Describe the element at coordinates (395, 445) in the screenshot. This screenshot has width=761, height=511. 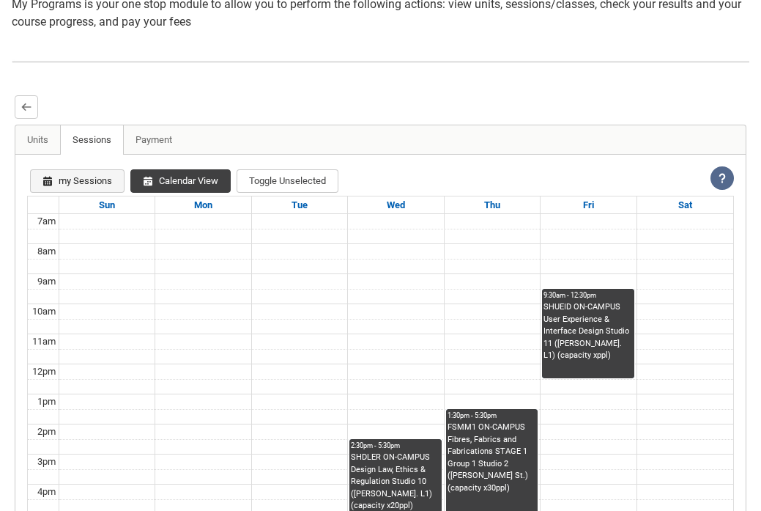
I see `div: 2:30pm - 5:30pm` at that location.